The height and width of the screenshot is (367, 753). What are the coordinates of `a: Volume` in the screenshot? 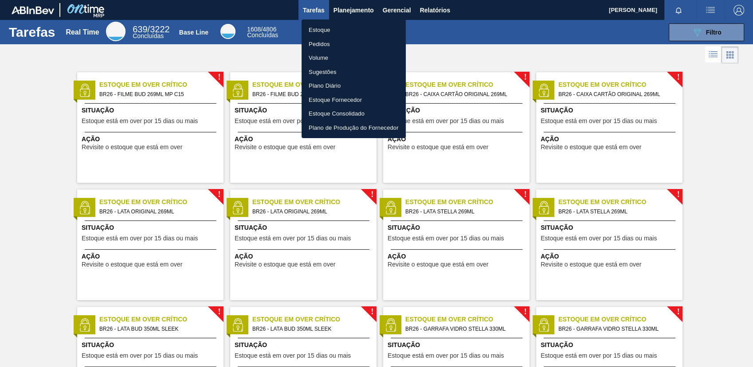 It's located at (353, 58).